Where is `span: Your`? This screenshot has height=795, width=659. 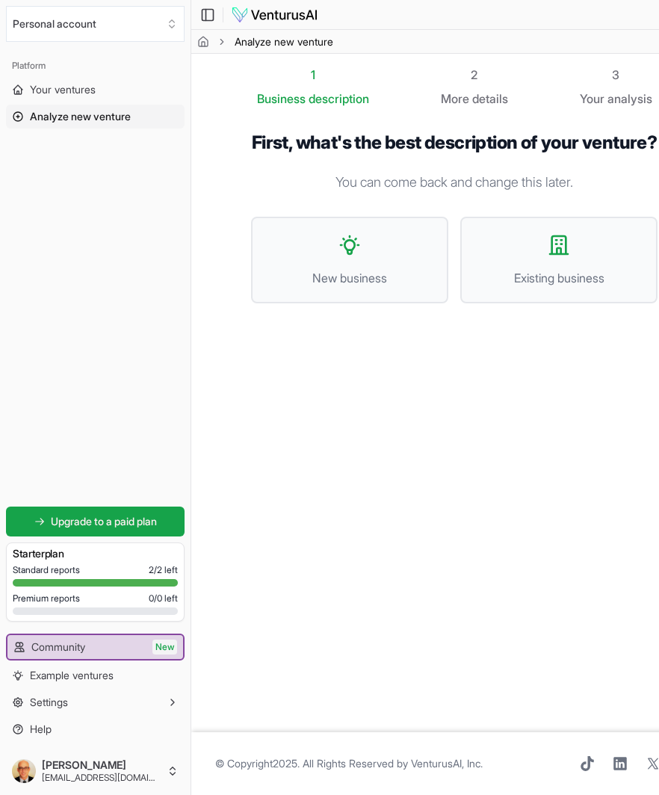 span: Your is located at coordinates (592, 99).